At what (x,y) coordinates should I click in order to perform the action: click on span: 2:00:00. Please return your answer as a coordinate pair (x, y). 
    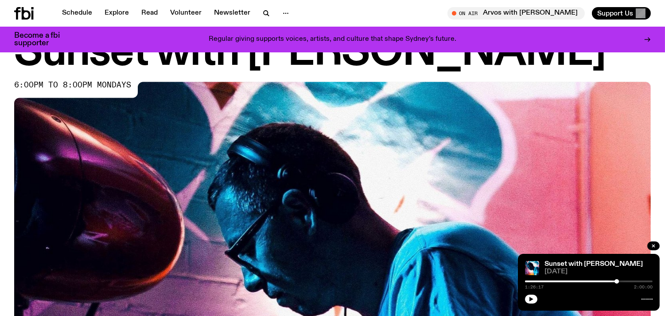
    Looking at the image, I should click on (644, 287).